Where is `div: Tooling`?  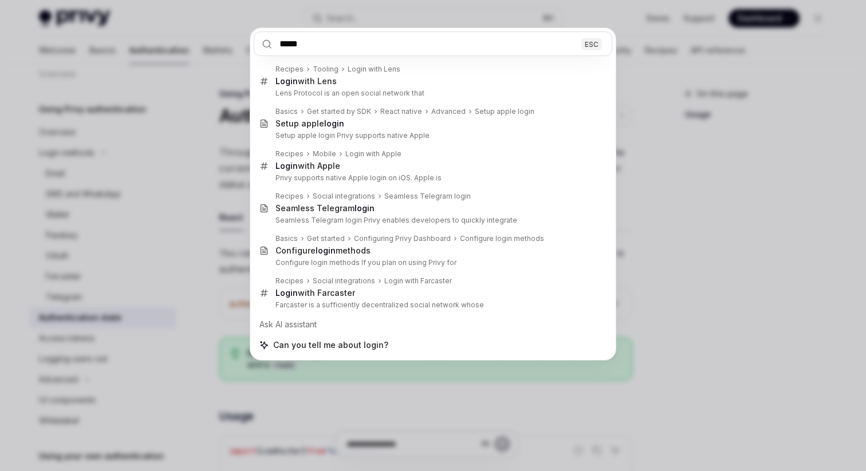
div: Tooling is located at coordinates (325, 69).